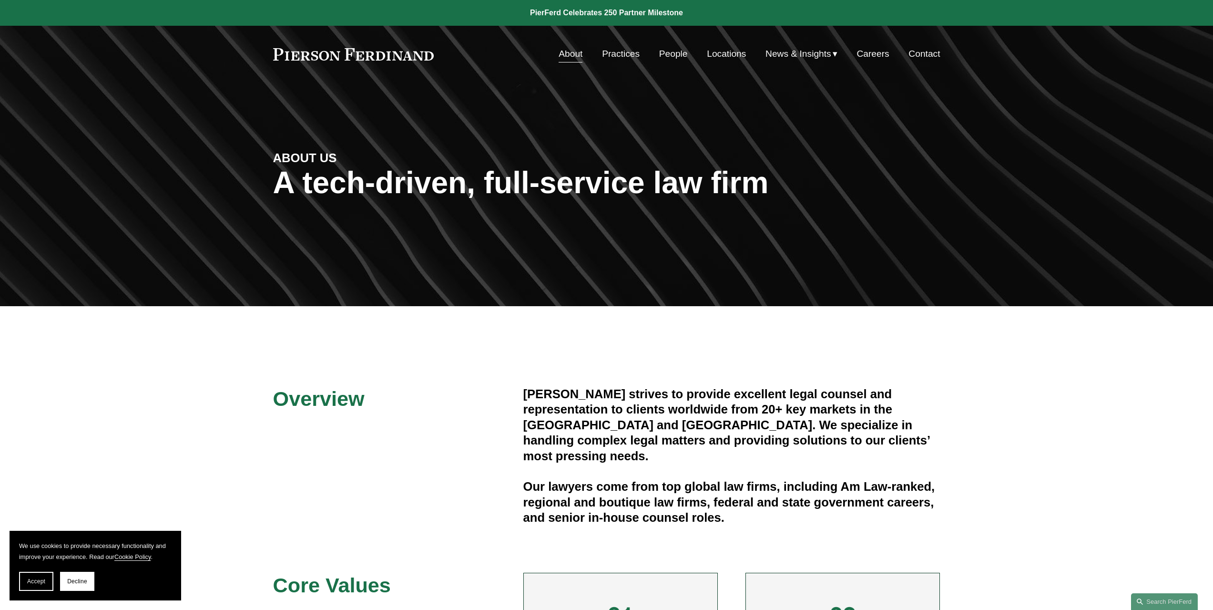 The image size is (1213, 610). I want to click on span: News & Insights, so click(798, 54).